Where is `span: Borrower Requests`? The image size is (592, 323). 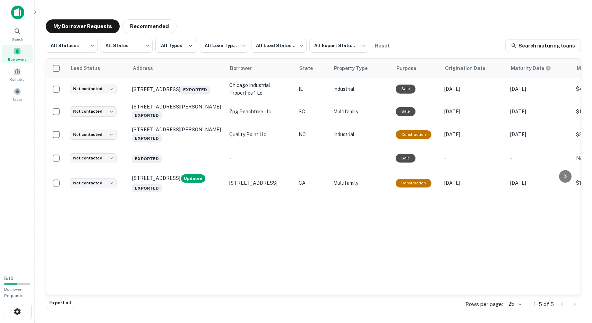 span: Borrower Requests is located at coordinates (14, 292).